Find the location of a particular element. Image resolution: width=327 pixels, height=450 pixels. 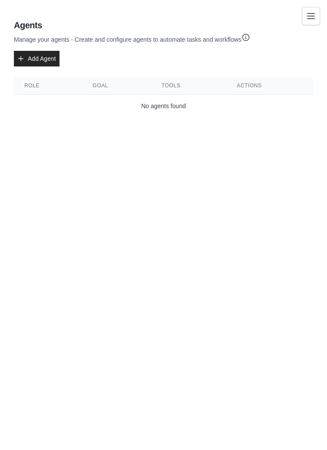

th: Actions is located at coordinates (270, 86).